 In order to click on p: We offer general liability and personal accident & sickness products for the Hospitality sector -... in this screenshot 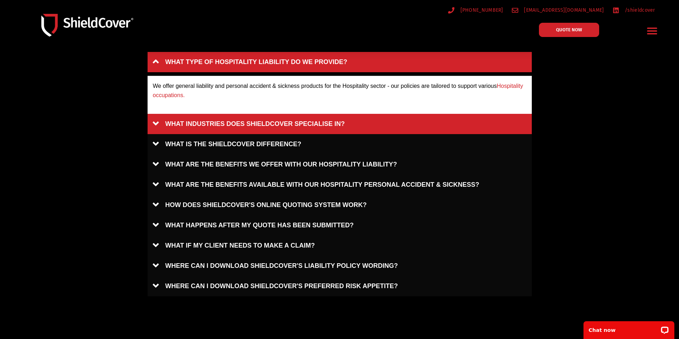, I will do `click(339, 91)`.